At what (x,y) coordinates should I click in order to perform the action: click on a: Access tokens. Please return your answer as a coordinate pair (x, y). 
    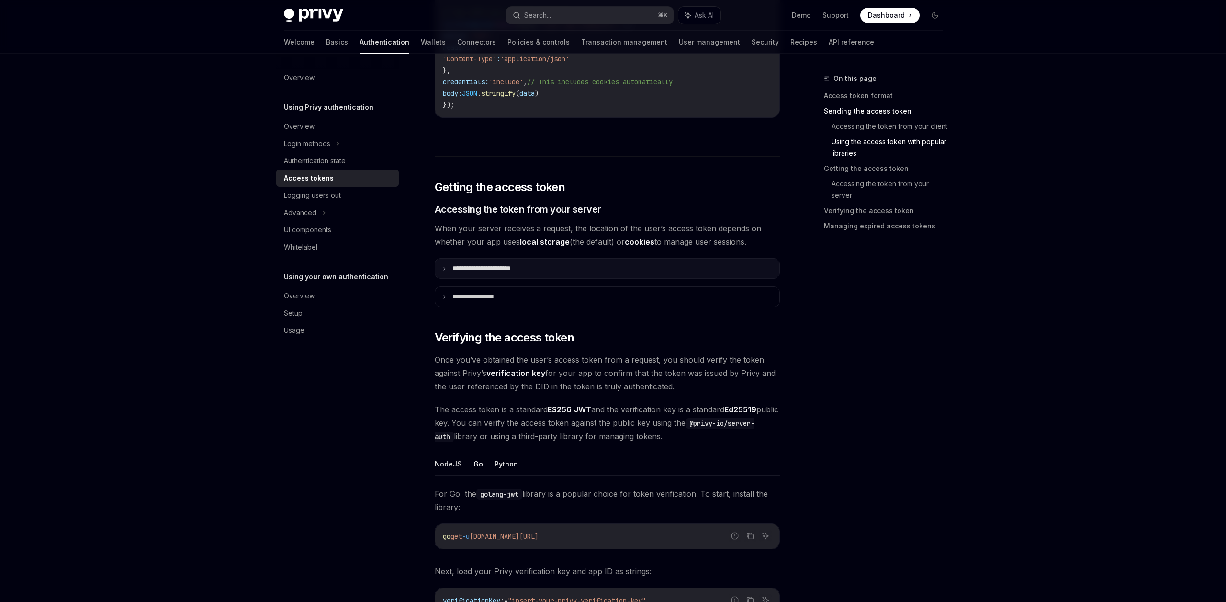
    Looking at the image, I should click on (337, 178).